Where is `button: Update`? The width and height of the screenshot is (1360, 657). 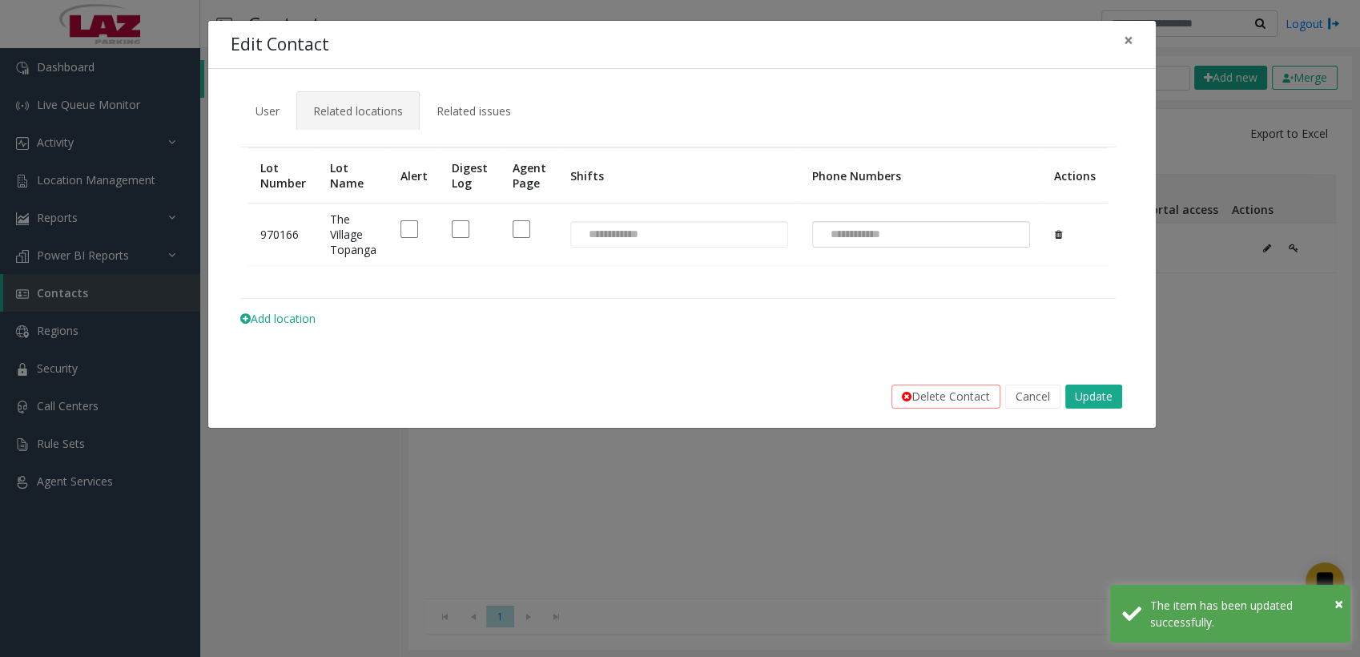
button: Update is located at coordinates (1094, 397).